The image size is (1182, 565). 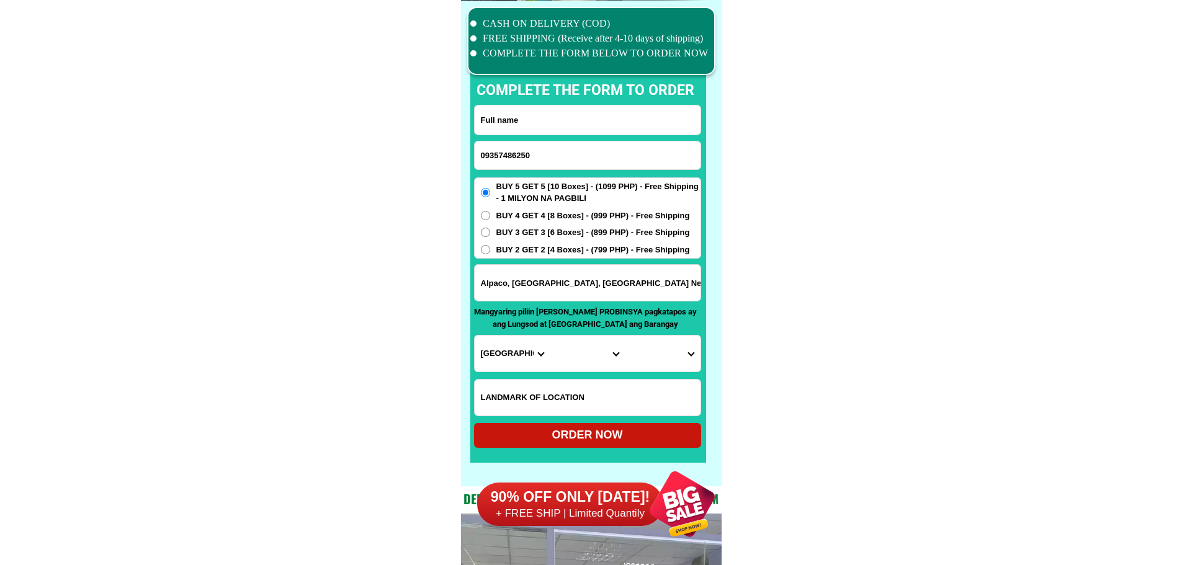 I want to click on select: Select province, so click(x=512, y=354).